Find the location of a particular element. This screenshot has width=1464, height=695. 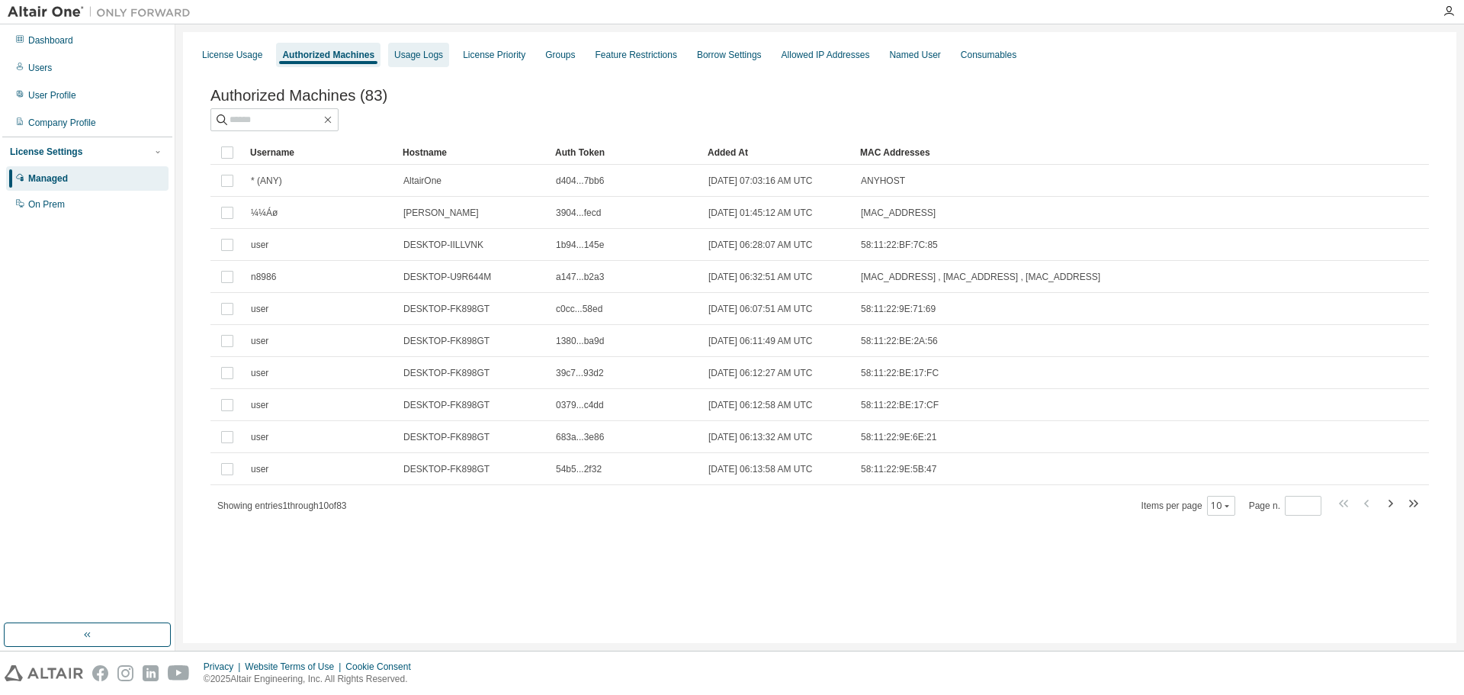

img: facebook.svg is located at coordinates (100, 673).